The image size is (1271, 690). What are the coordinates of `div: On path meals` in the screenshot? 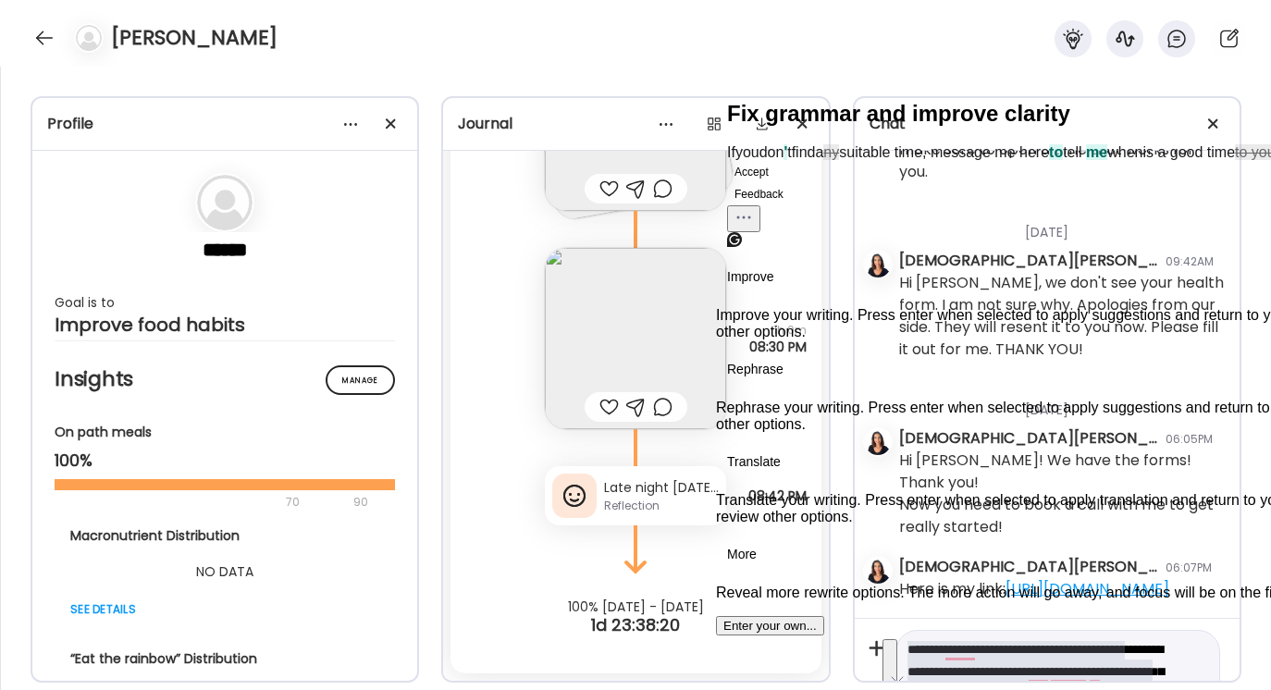 It's located at (225, 432).